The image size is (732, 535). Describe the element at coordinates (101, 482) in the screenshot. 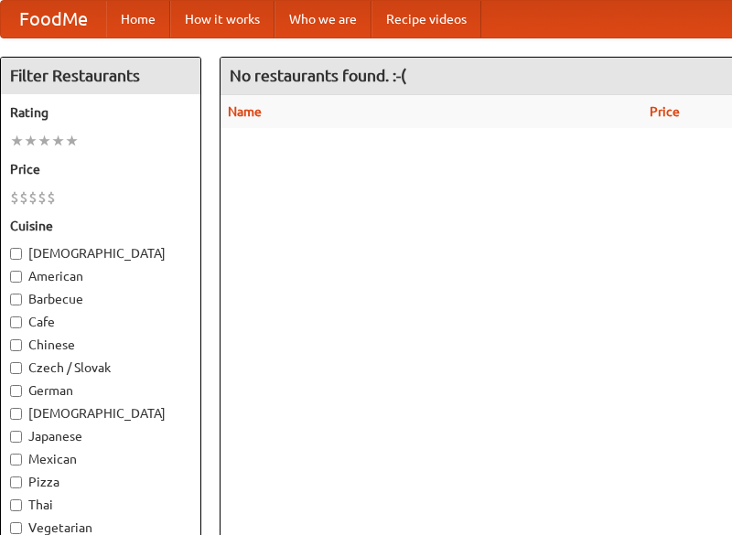

I see `label: Pizza` at that location.